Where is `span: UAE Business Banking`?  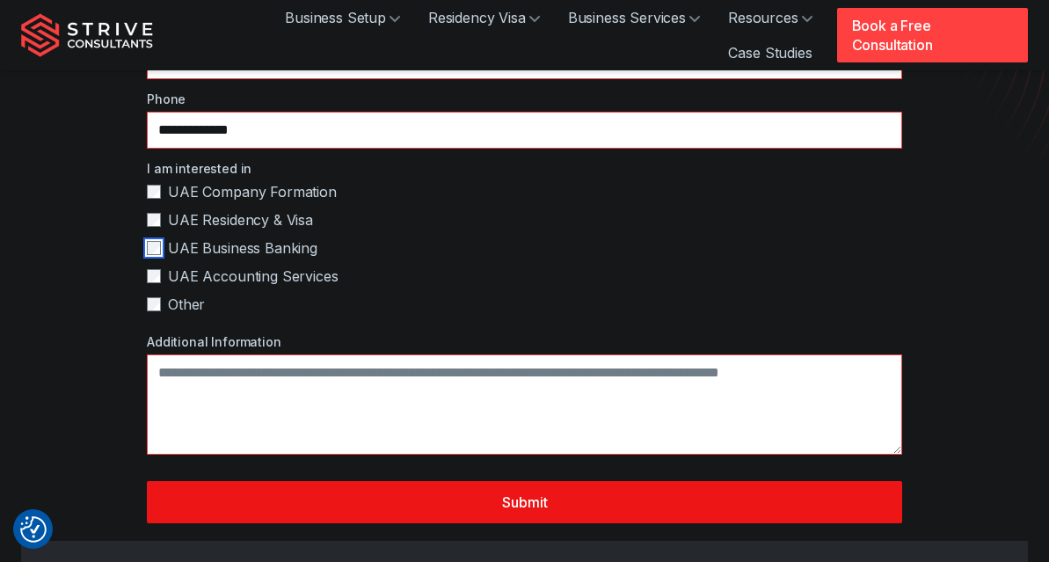 span: UAE Business Banking is located at coordinates (243, 248).